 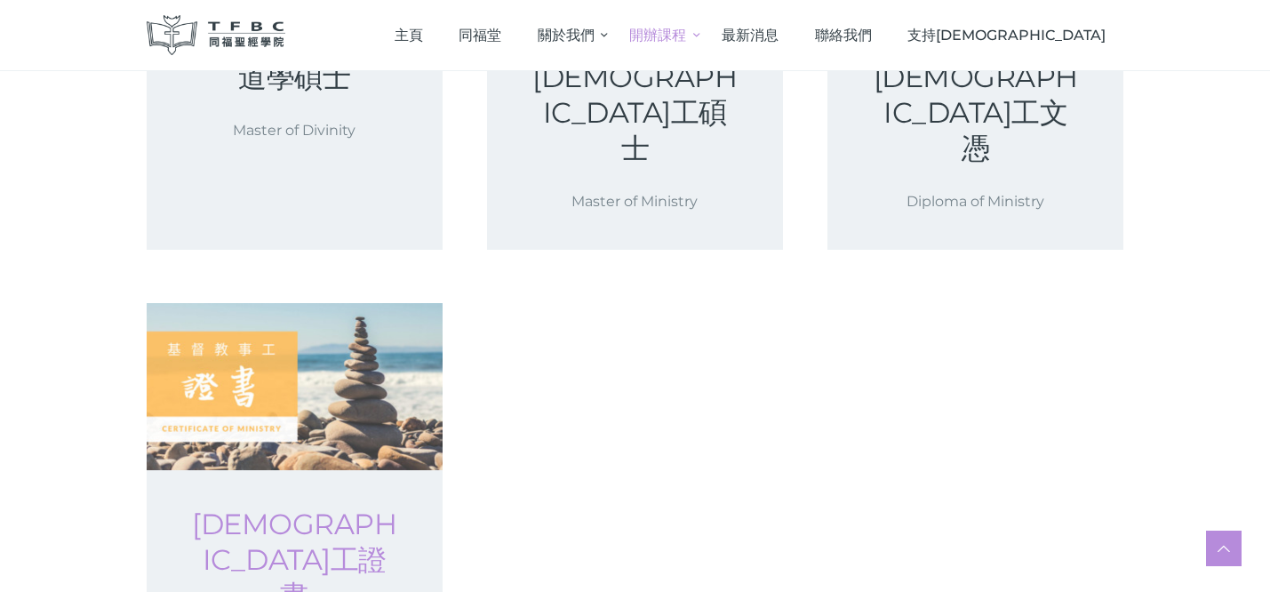 I want to click on a: Scroll to top, so click(x=1224, y=548).